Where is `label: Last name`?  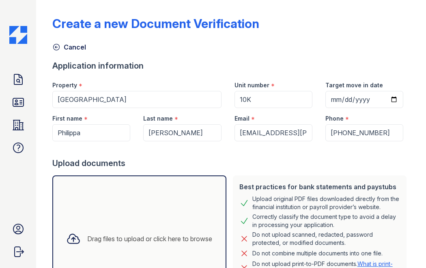 label: Last name is located at coordinates (158, 118).